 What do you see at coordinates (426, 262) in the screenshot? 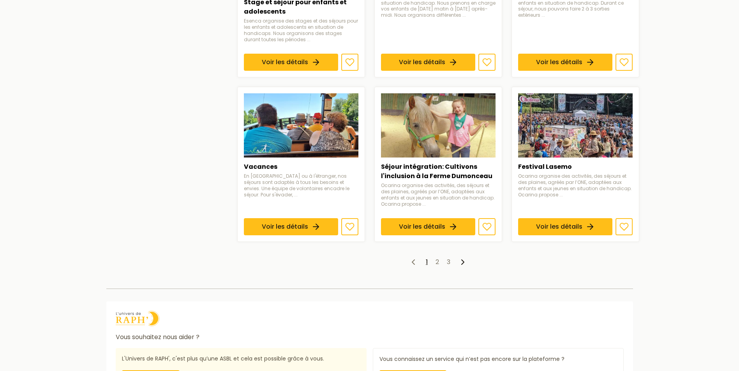
I see `a: 1` at bounding box center [426, 262].